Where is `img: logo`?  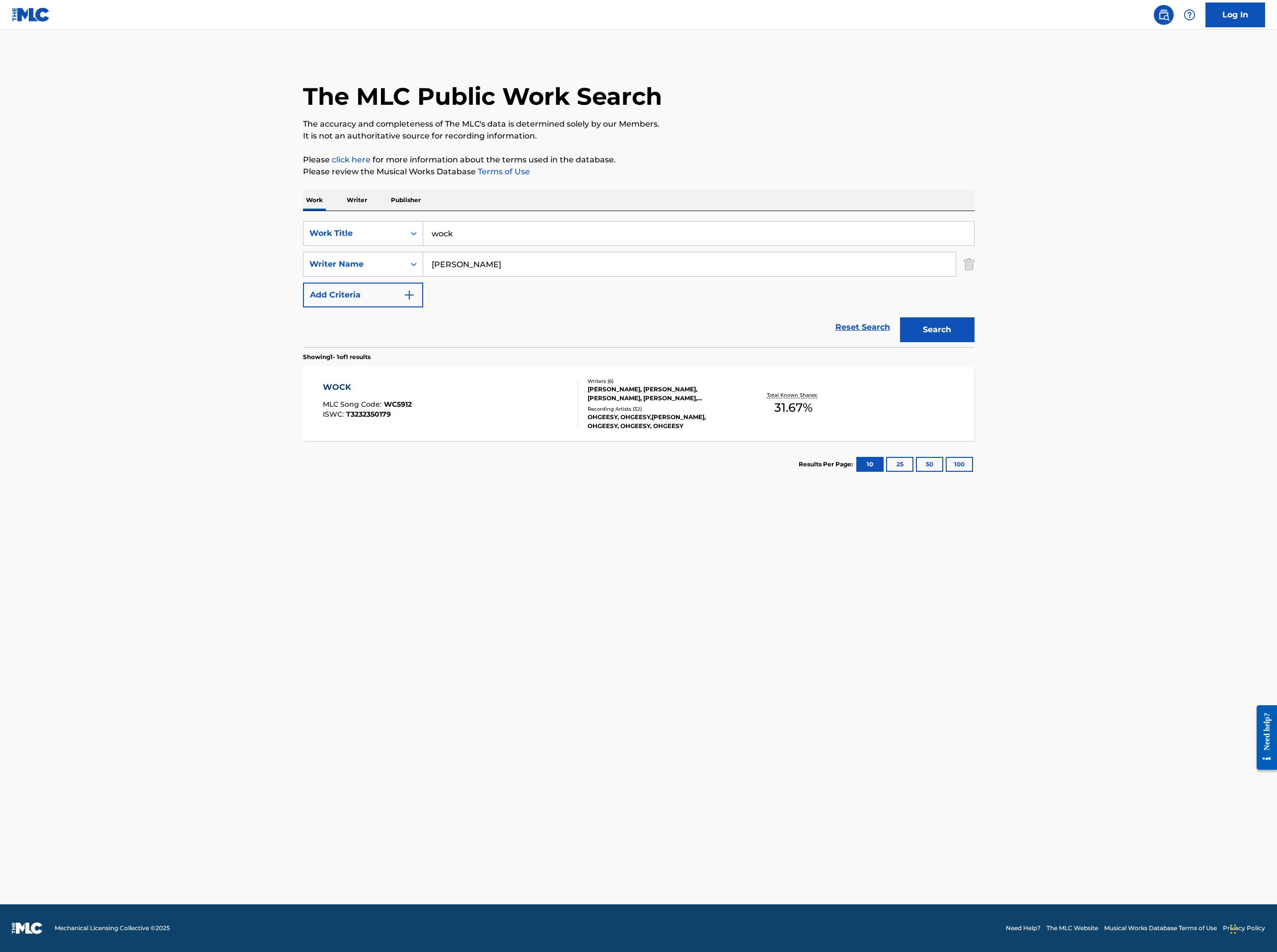 img: logo is located at coordinates (27, 928).